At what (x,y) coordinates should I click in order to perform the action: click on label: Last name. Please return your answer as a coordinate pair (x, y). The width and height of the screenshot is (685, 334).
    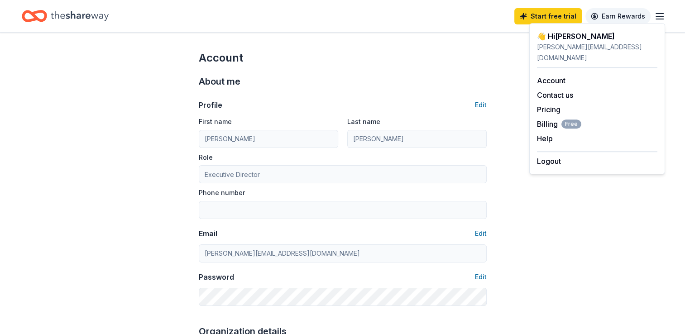
    Looking at the image, I should click on (364, 122).